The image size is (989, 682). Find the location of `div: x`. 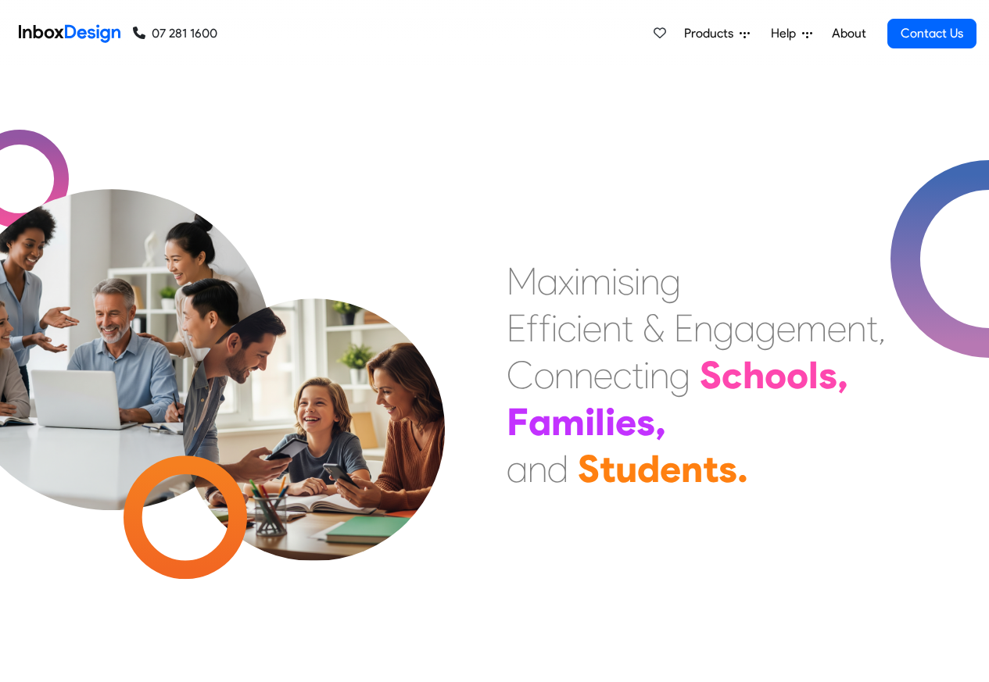

div: x is located at coordinates (566, 281).